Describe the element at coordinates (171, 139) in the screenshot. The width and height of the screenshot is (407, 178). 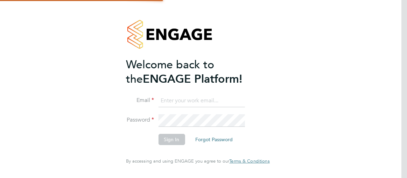
I see `button: Sign In` at that location.